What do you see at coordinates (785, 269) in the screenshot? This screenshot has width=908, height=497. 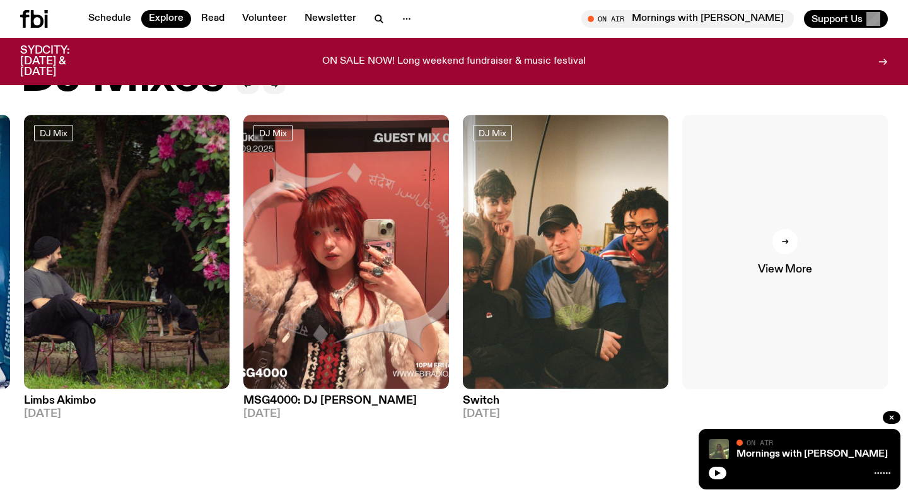 I see `span: View More` at bounding box center [785, 269].